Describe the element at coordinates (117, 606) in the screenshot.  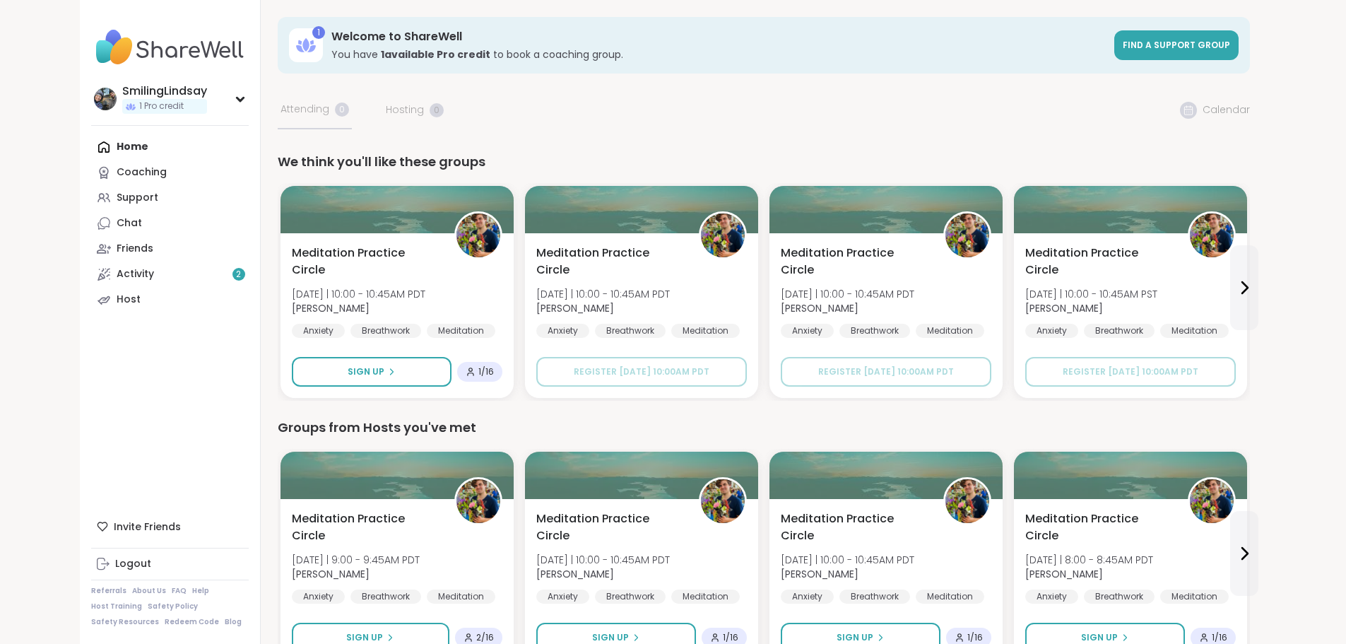
I see `a: Host Training` at that location.